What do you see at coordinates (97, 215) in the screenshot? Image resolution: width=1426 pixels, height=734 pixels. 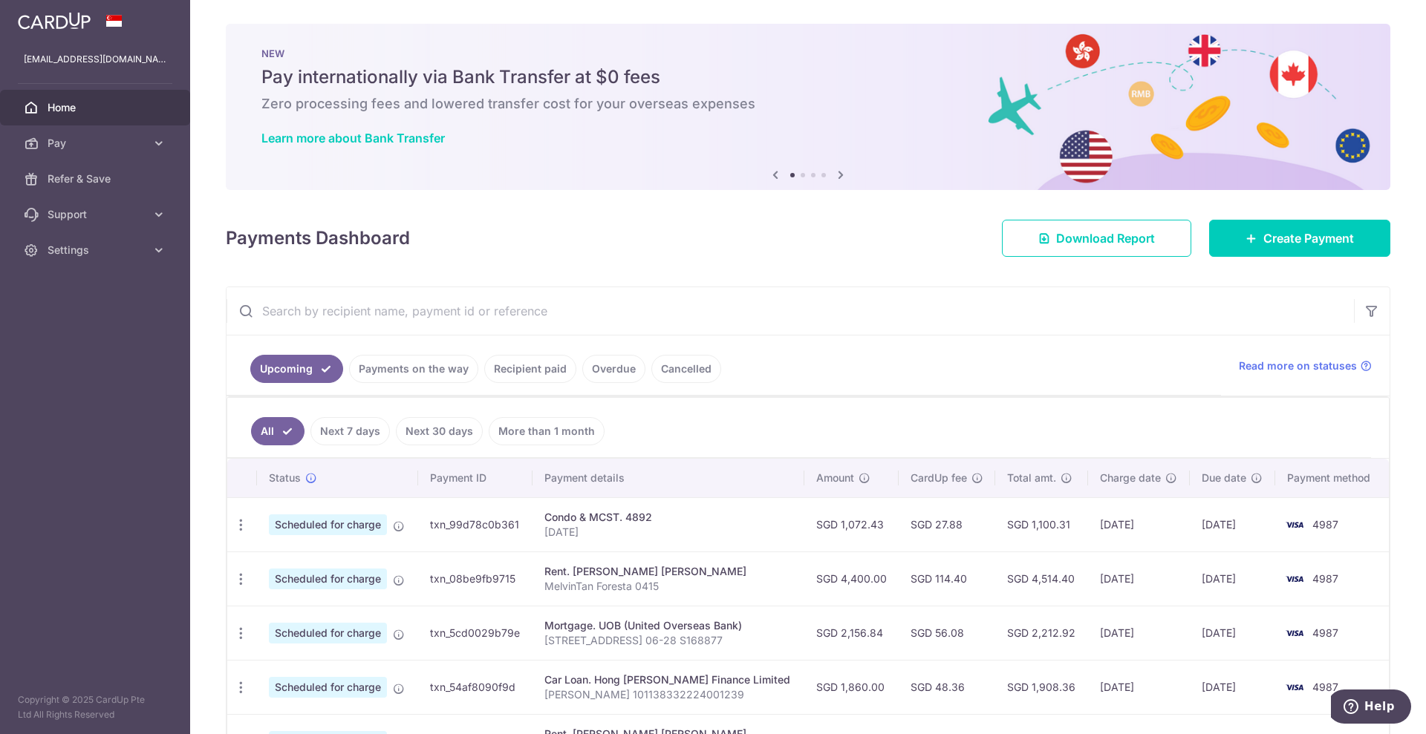 I see `span: Support` at bounding box center [97, 215].